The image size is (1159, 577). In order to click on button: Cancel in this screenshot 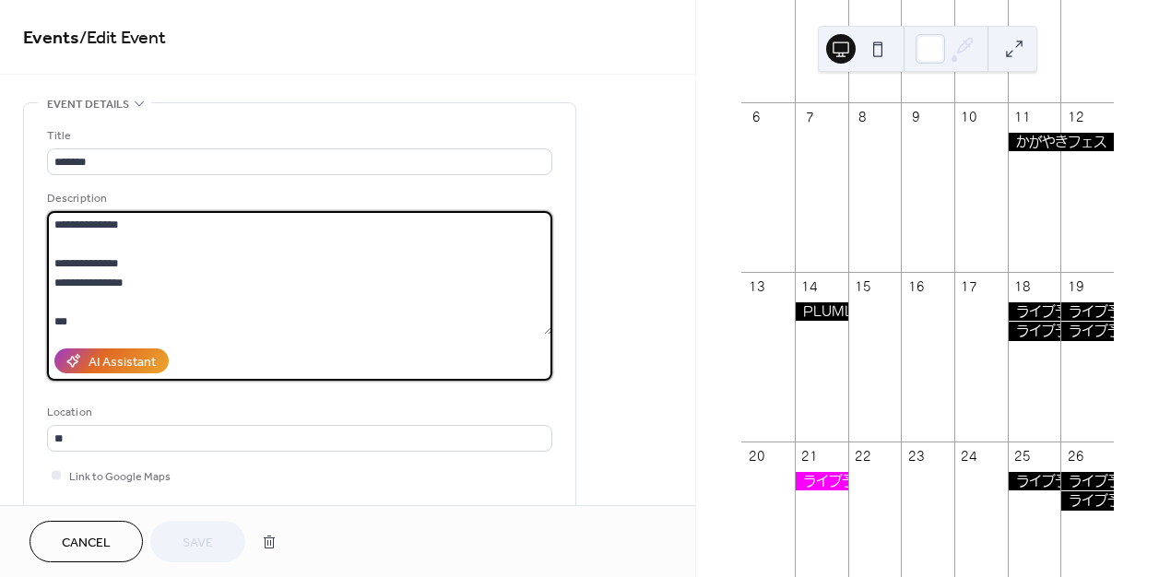, I will do `click(86, 541)`.